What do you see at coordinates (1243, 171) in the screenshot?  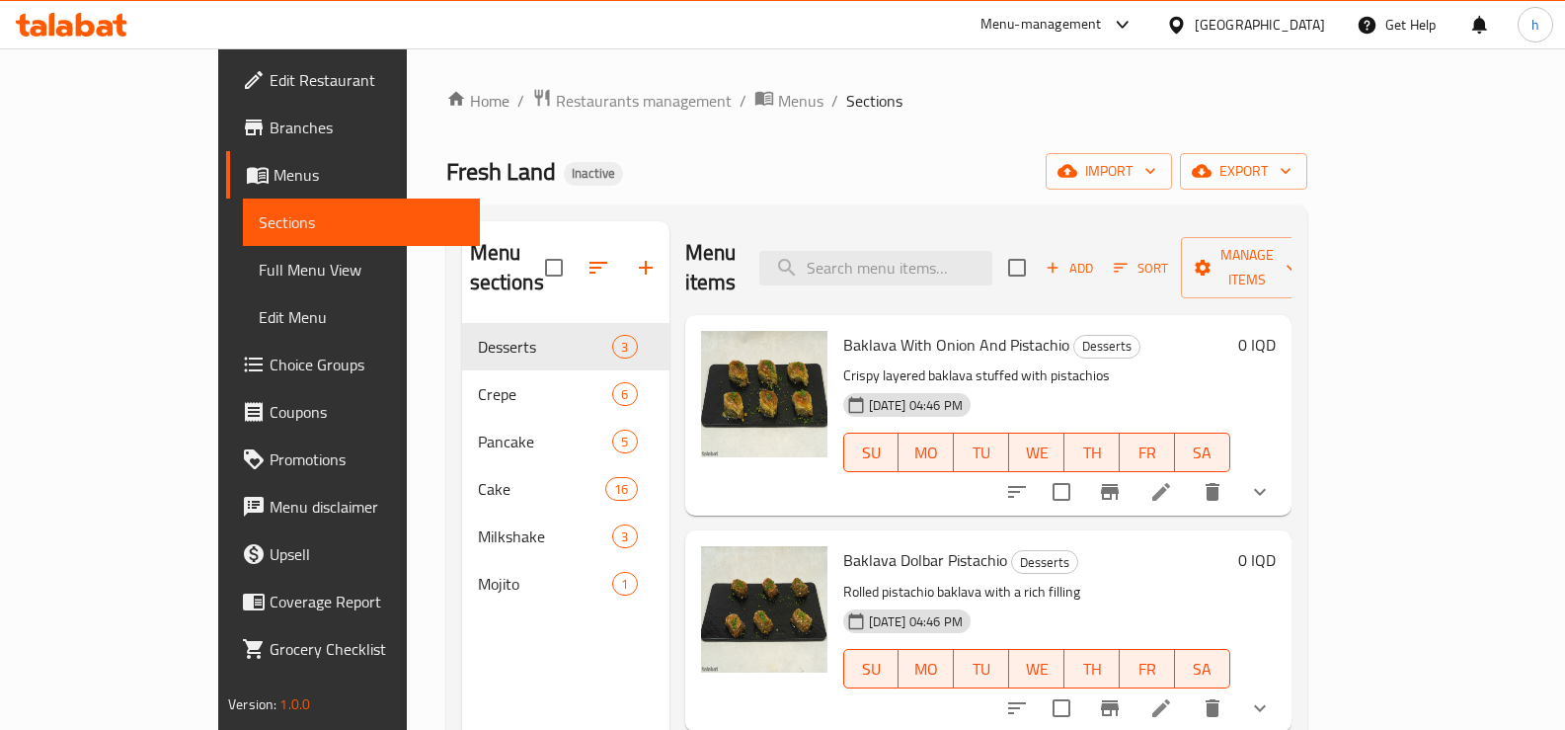 I see `button: export` at bounding box center [1243, 171].